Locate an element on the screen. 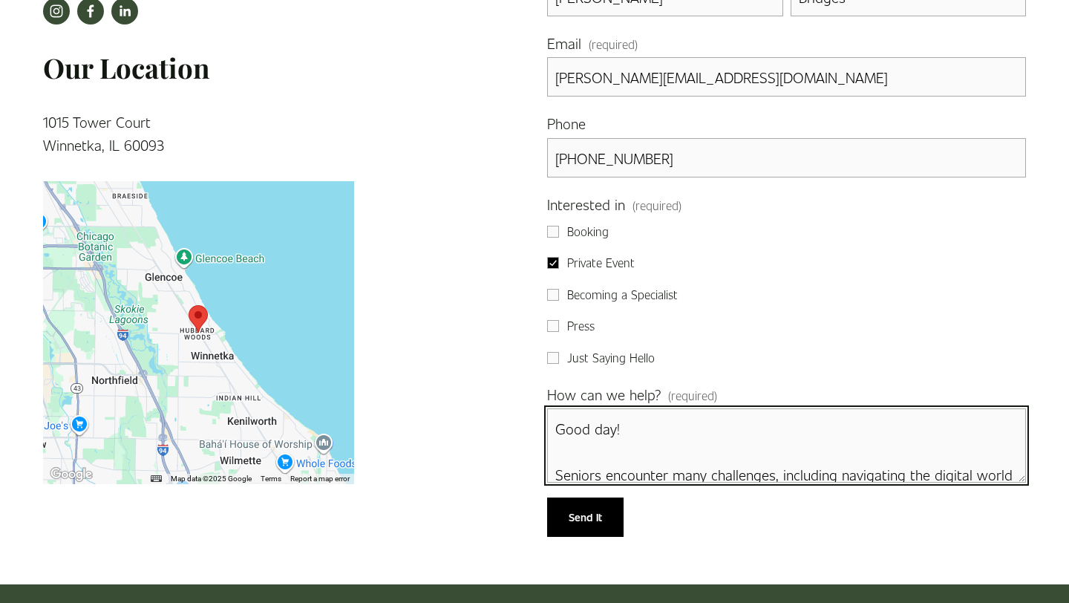  input: Private Event is located at coordinates (553, 263).